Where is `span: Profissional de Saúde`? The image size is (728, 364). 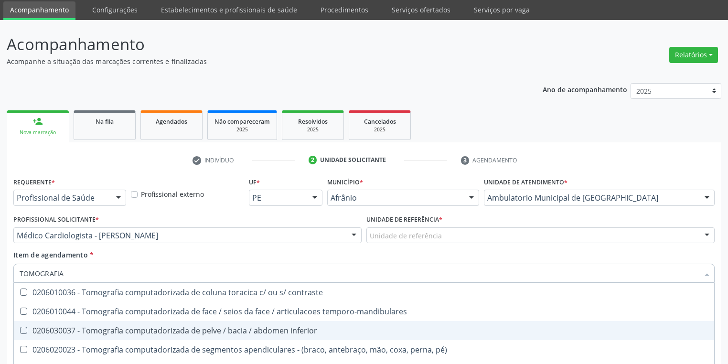 span: Profissional de Saúde is located at coordinates (62, 198).